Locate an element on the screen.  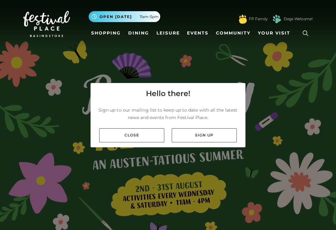
span: 11am-5pm is located at coordinates (149, 17).